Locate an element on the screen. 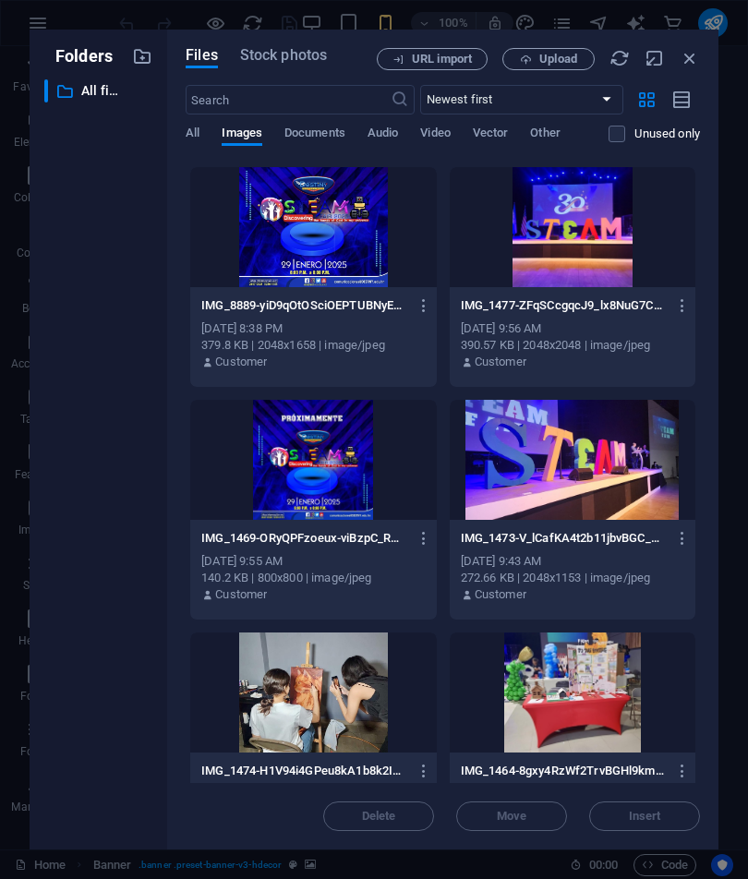 The width and height of the screenshot is (748, 879). div: 379.8 KB | 2048x1658 | image/jpeg is located at coordinates (313, 345).